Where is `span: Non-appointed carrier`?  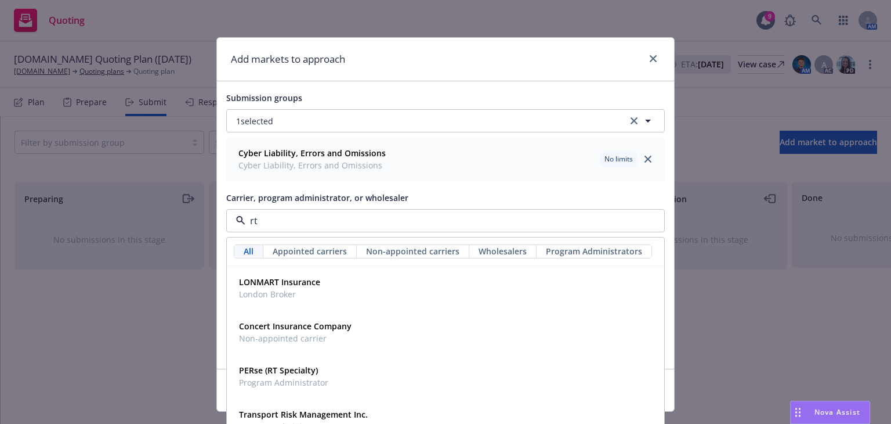
span: Non-appointed carrier is located at coordinates (295, 338).